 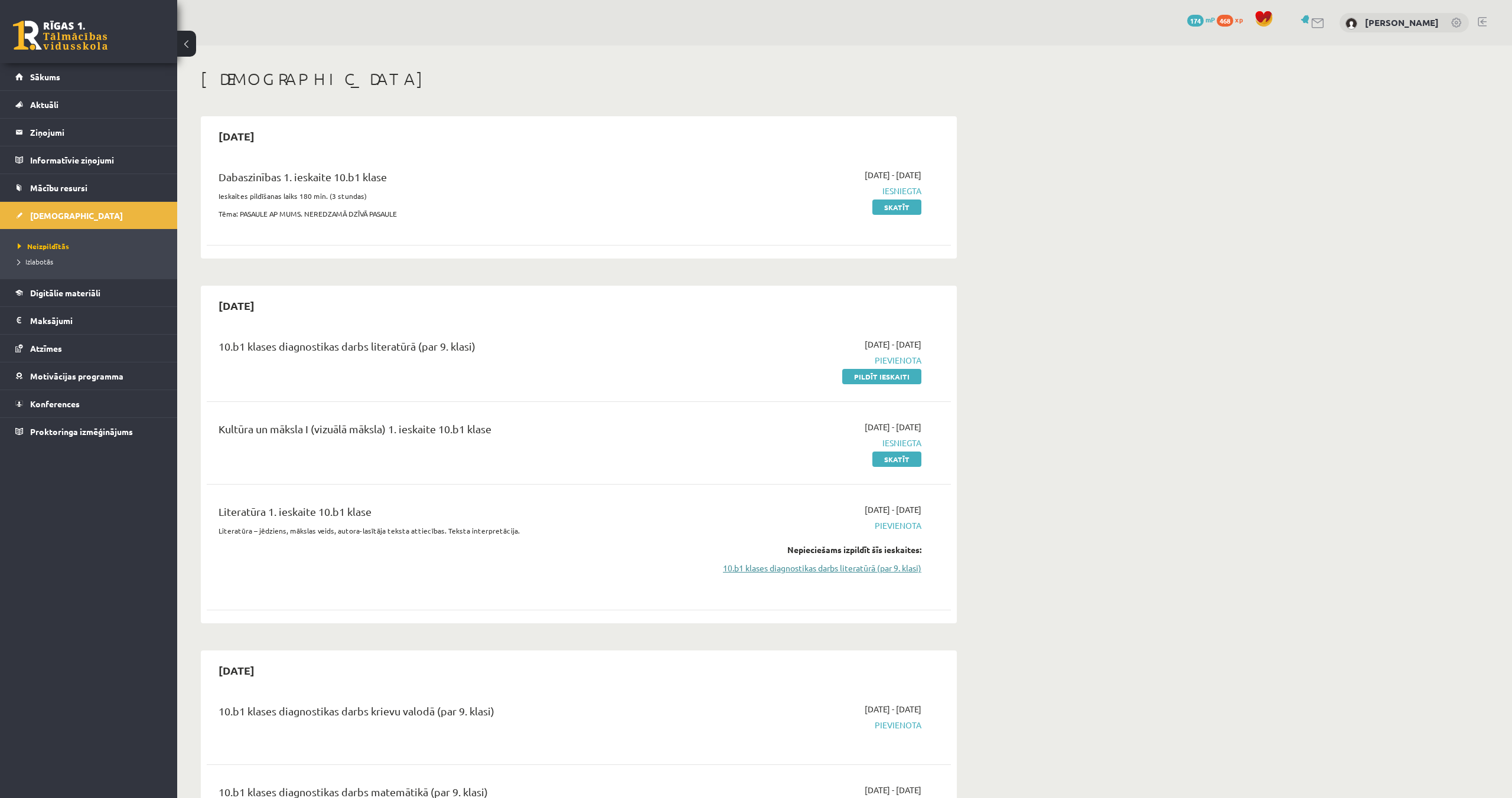 I want to click on p: Ieskaites pildīšanas laiks 180 min. (3 stundas), so click(x=450, y=196).